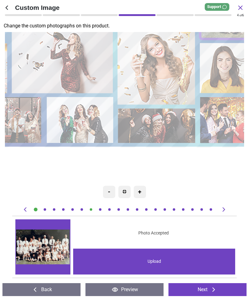  What do you see at coordinates (125, 289) in the screenshot?
I see `button: Preview` at bounding box center [125, 289].